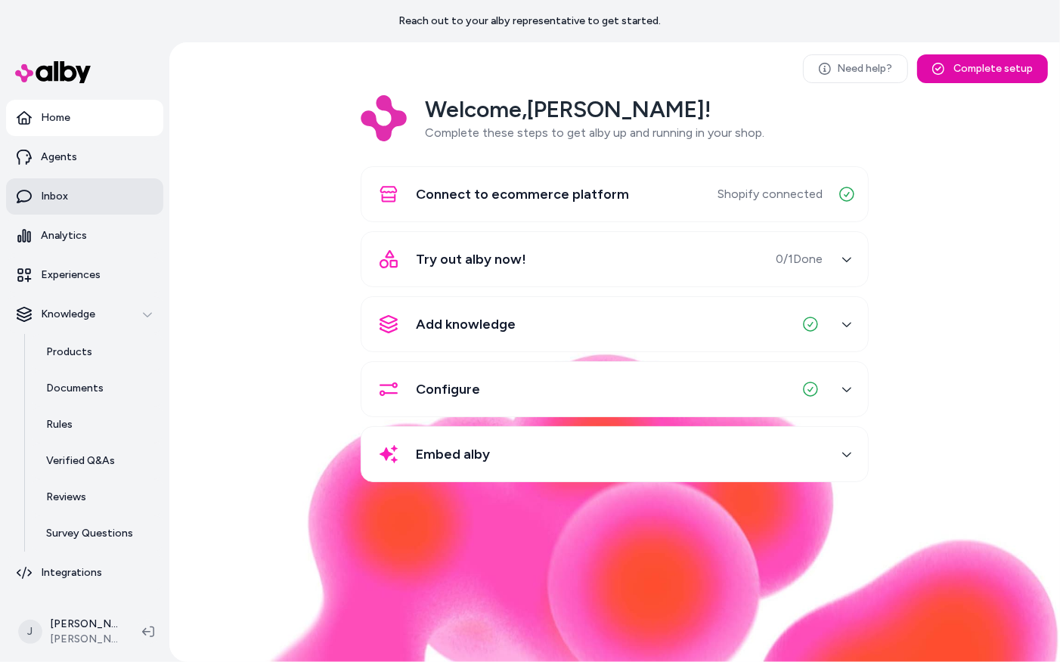  What do you see at coordinates (59, 425) in the screenshot?
I see `p: Rules` at bounding box center [59, 425].